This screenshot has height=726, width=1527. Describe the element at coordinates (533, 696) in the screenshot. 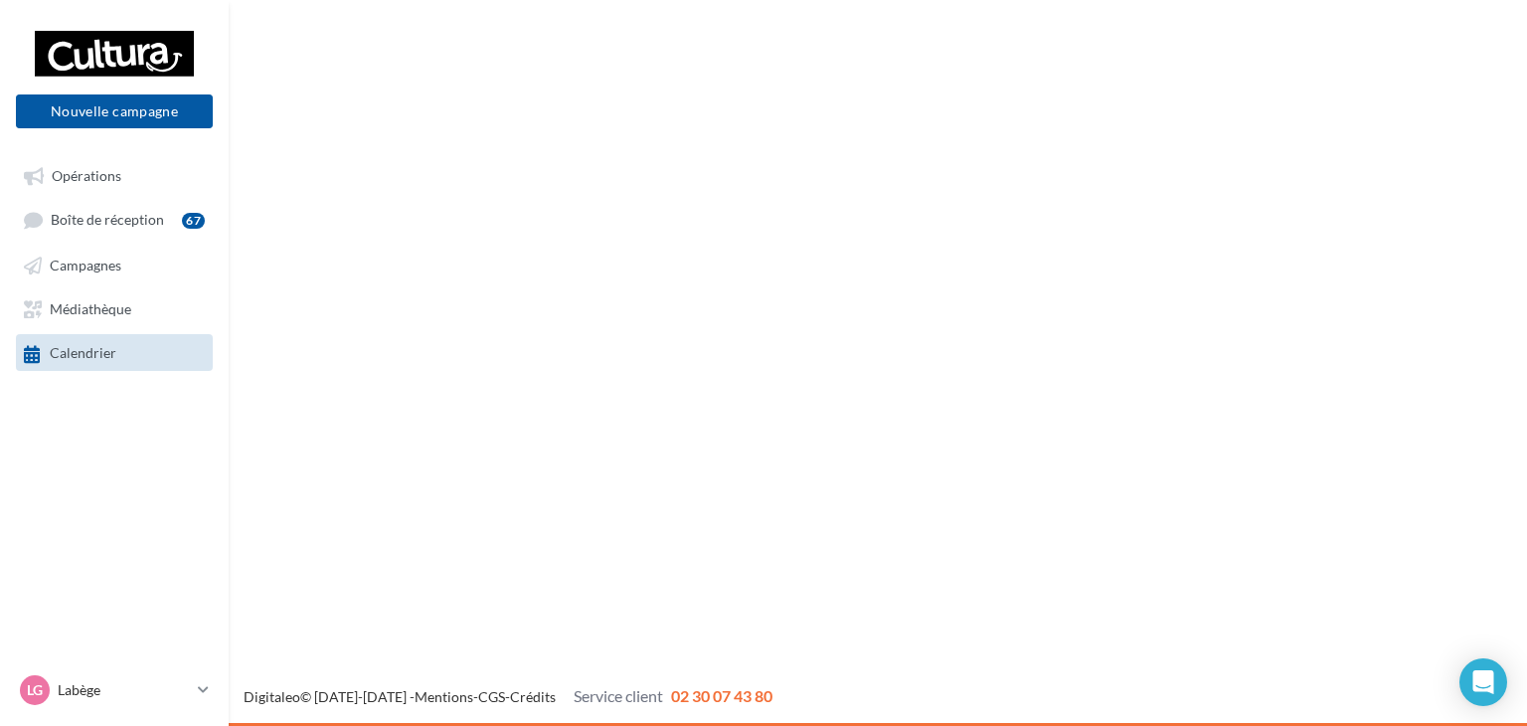

I see `a: Crédits` at that location.